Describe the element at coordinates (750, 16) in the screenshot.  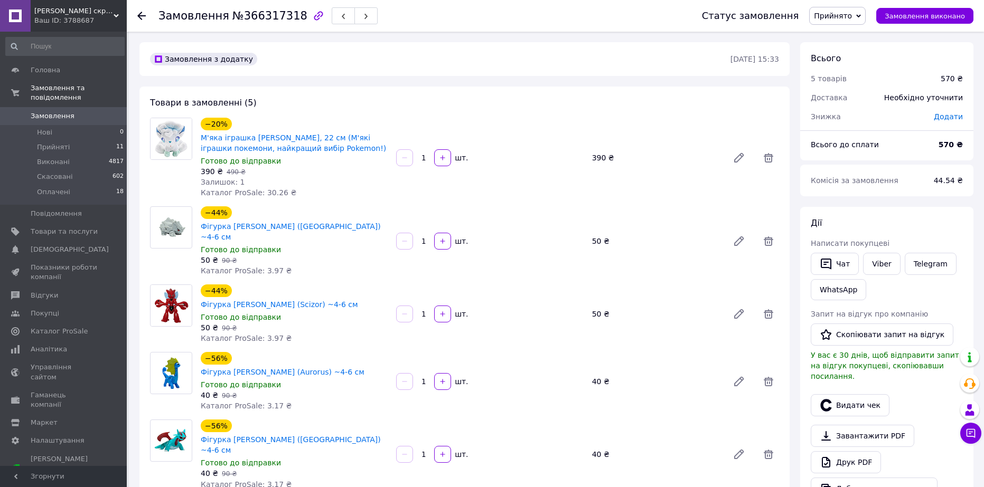
I see `div: Статус замовлення` at that location.